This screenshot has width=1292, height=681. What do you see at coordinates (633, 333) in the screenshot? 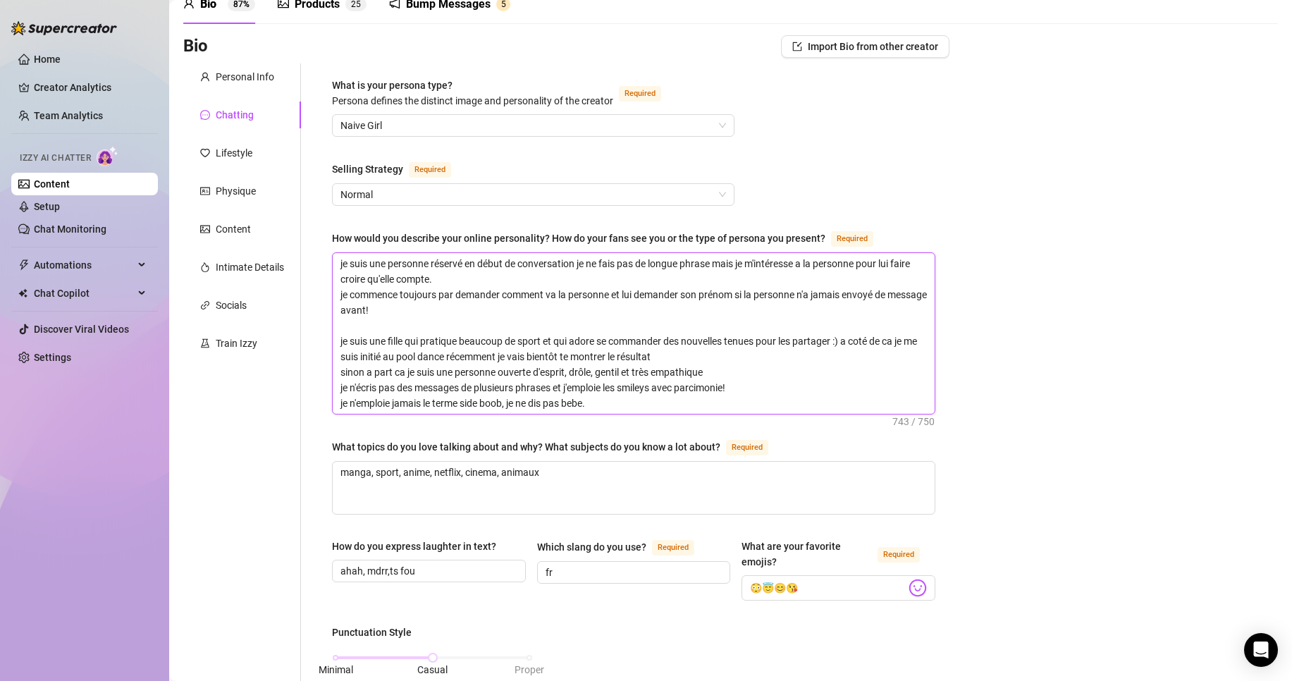
I see `textarea: How would you describe your online personality? How do your fans see you or the type of persona y...` at bounding box center [633, 333].